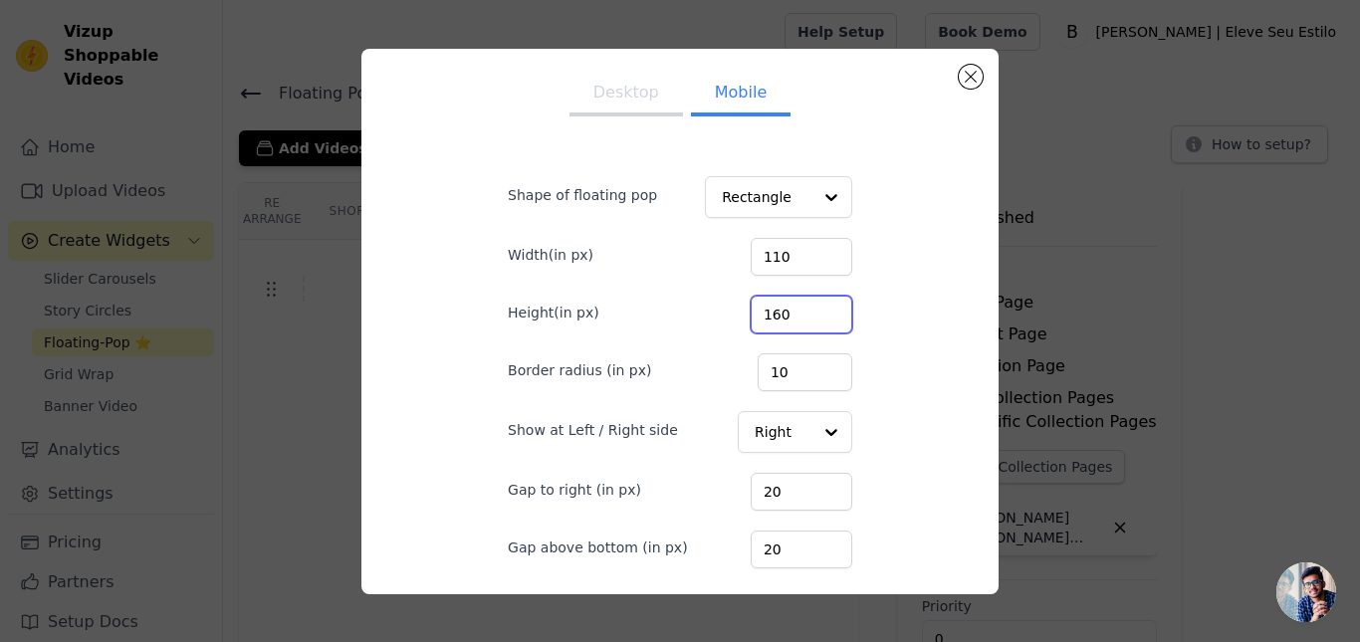 The height and width of the screenshot is (642, 1360). What do you see at coordinates (597, 548) in the screenshot?
I see `label: Gap above bottom (in px)` at bounding box center [597, 548].